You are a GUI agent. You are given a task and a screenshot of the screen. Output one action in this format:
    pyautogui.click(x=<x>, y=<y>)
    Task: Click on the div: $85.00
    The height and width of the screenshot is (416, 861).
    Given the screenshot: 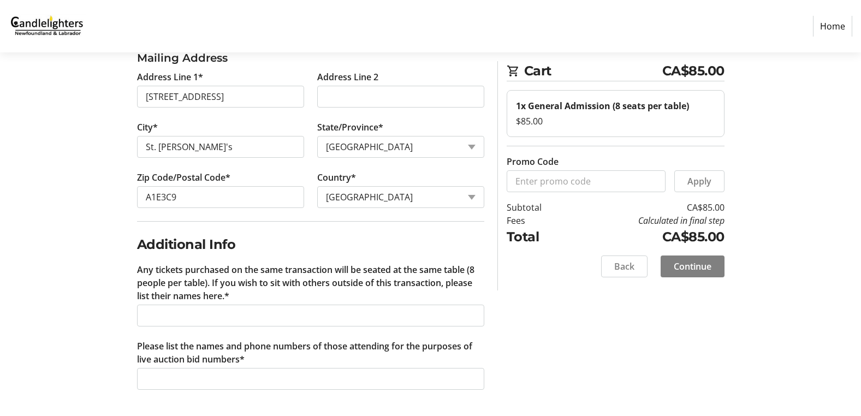 What is the action you would take?
    pyautogui.click(x=615, y=121)
    